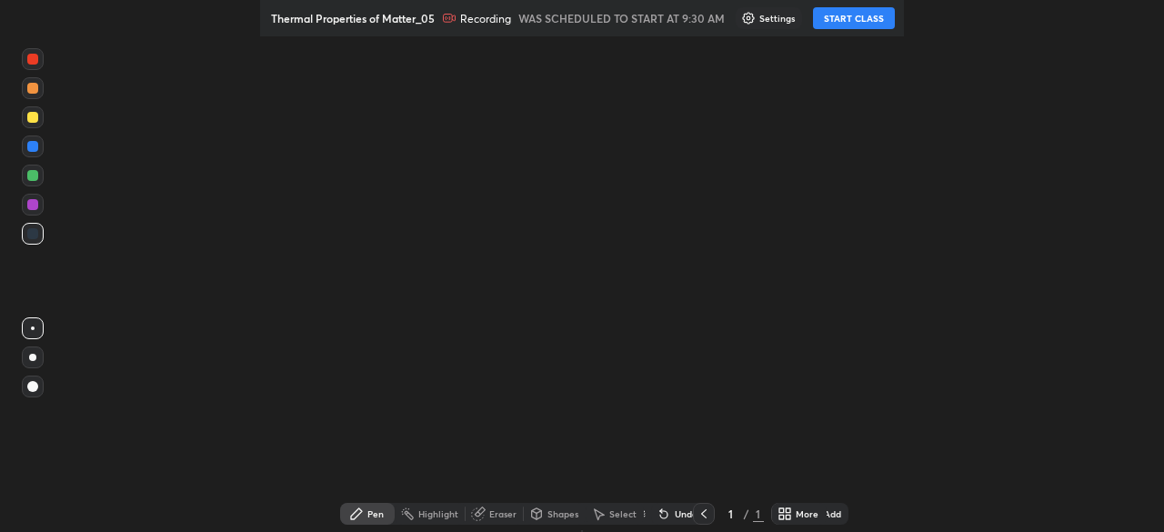  I want to click on div: Shapes, so click(563, 514).